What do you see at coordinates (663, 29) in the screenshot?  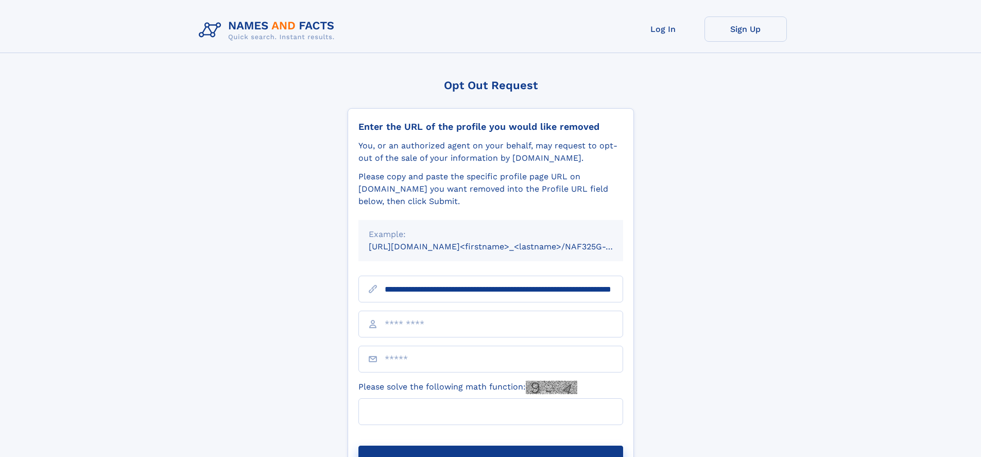 I see `a: Log In` at bounding box center [663, 29].